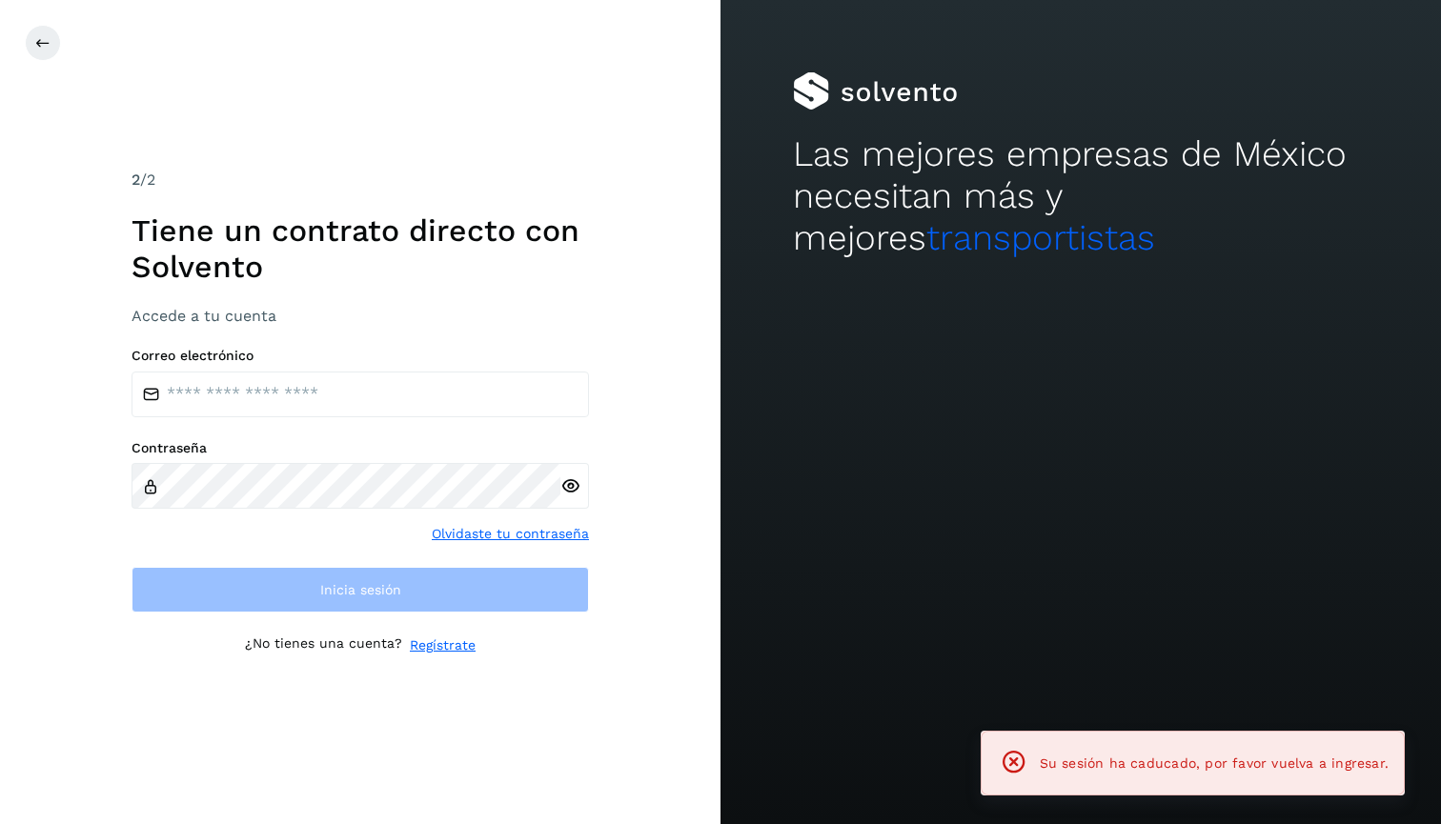 This screenshot has width=1441, height=824. I want to click on h3: Accede a tu cuenta, so click(360, 315).